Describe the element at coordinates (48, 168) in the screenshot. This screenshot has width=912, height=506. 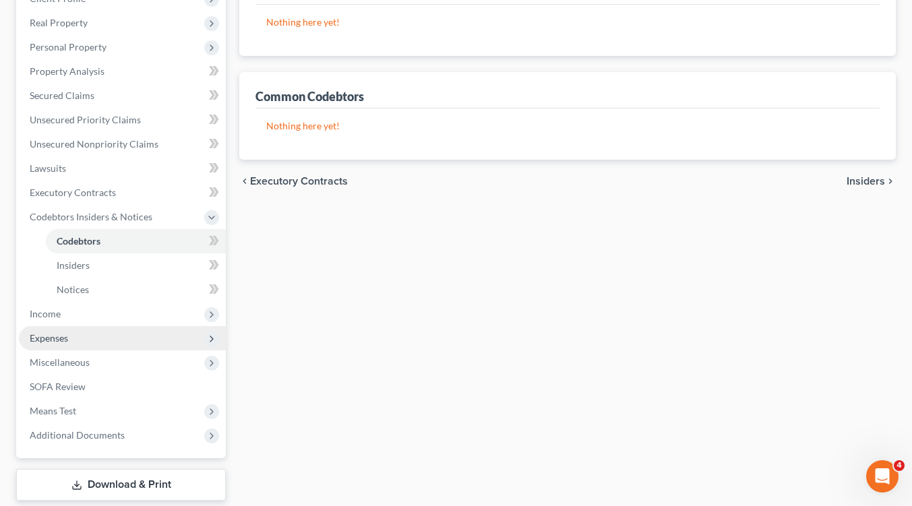
I see `span: Lawsuits` at that location.